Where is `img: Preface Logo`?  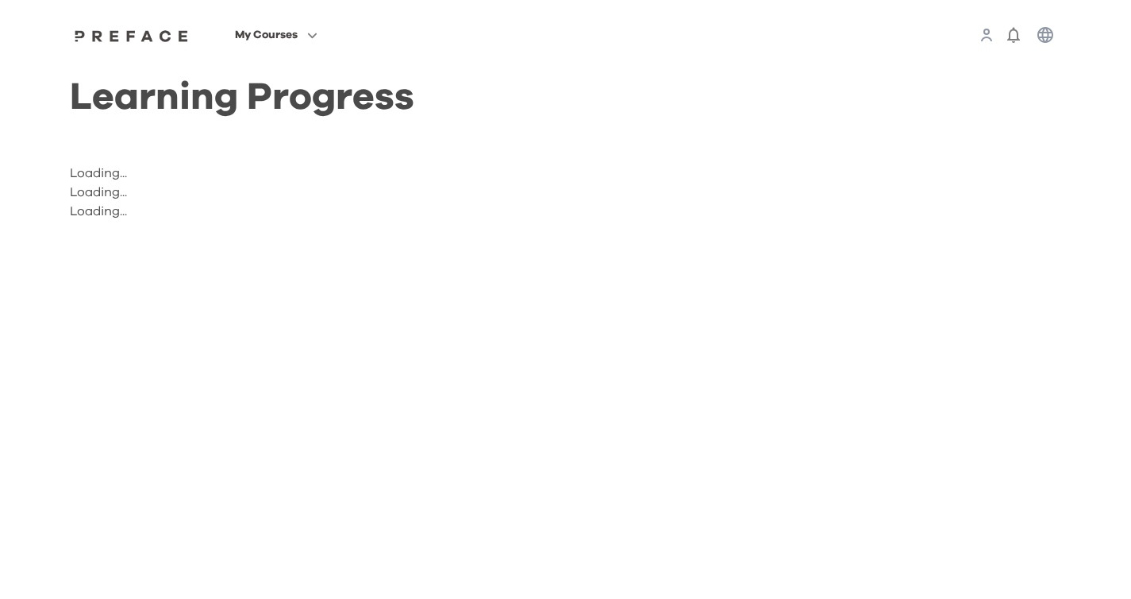
img: Preface Logo is located at coordinates (132, 36).